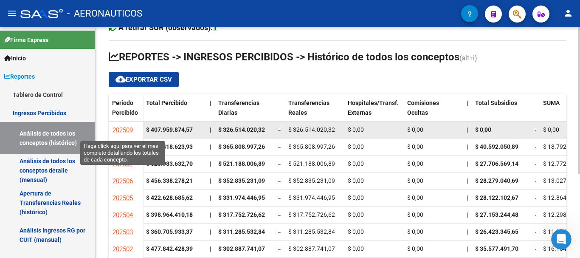 The height and width of the screenshot is (258, 580). Describe the element at coordinates (497, 231) in the screenshot. I see `span: $ 26.423.345,65` at that location.